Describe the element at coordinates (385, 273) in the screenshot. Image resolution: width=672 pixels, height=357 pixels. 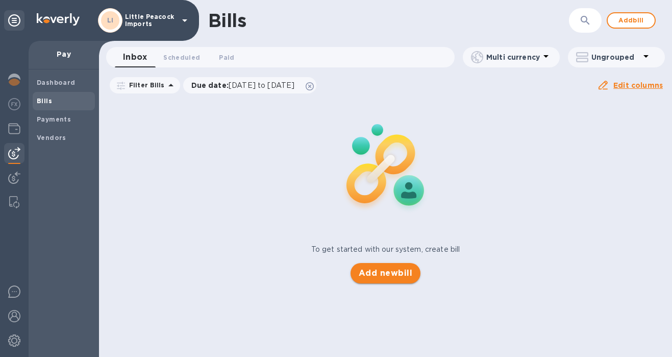
I see `button: Add newbill` at that location.